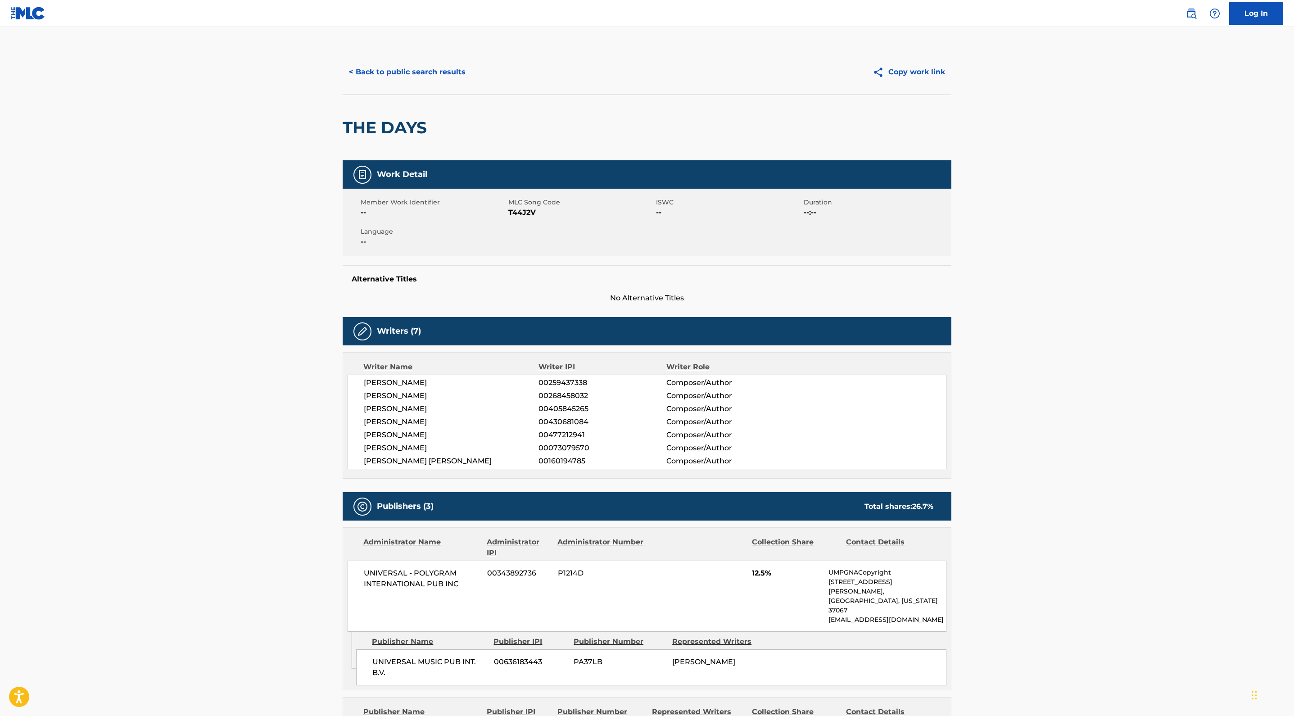  What do you see at coordinates (601, 547) in the screenshot?
I see `div: Administrator Number` at bounding box center [601, 547].